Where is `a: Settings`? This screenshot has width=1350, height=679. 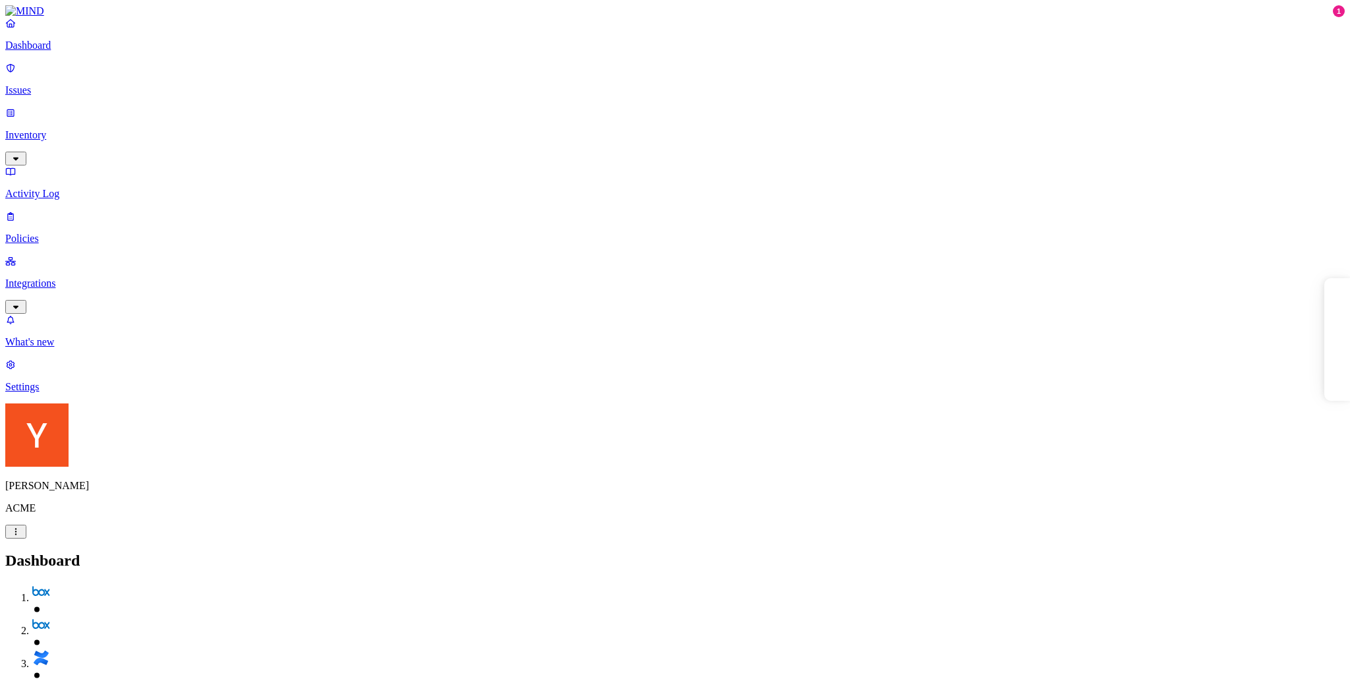 a: Settings is located at coordinates (675, 376).